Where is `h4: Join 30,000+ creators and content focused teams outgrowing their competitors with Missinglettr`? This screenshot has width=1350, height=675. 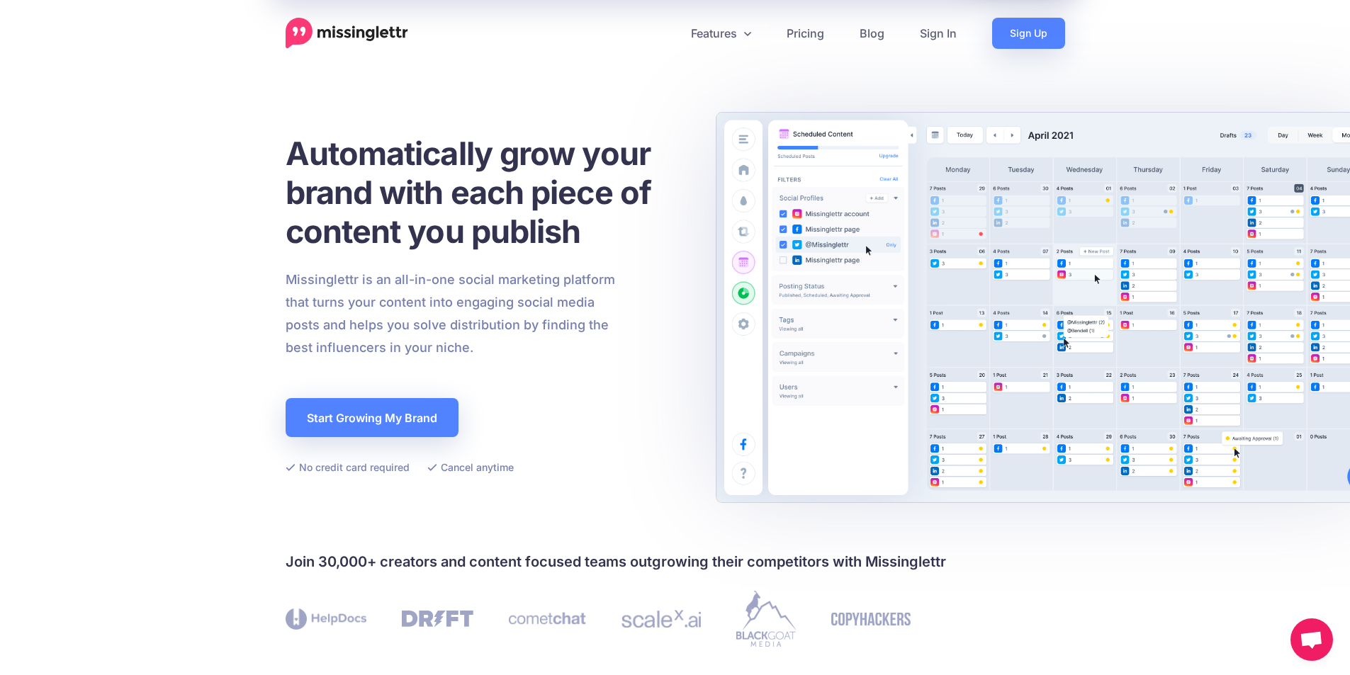 h4: Join 30,000+ creators and content focused teams outgrowing their competitors with Missinglettr is located at coordinates (675, 562).